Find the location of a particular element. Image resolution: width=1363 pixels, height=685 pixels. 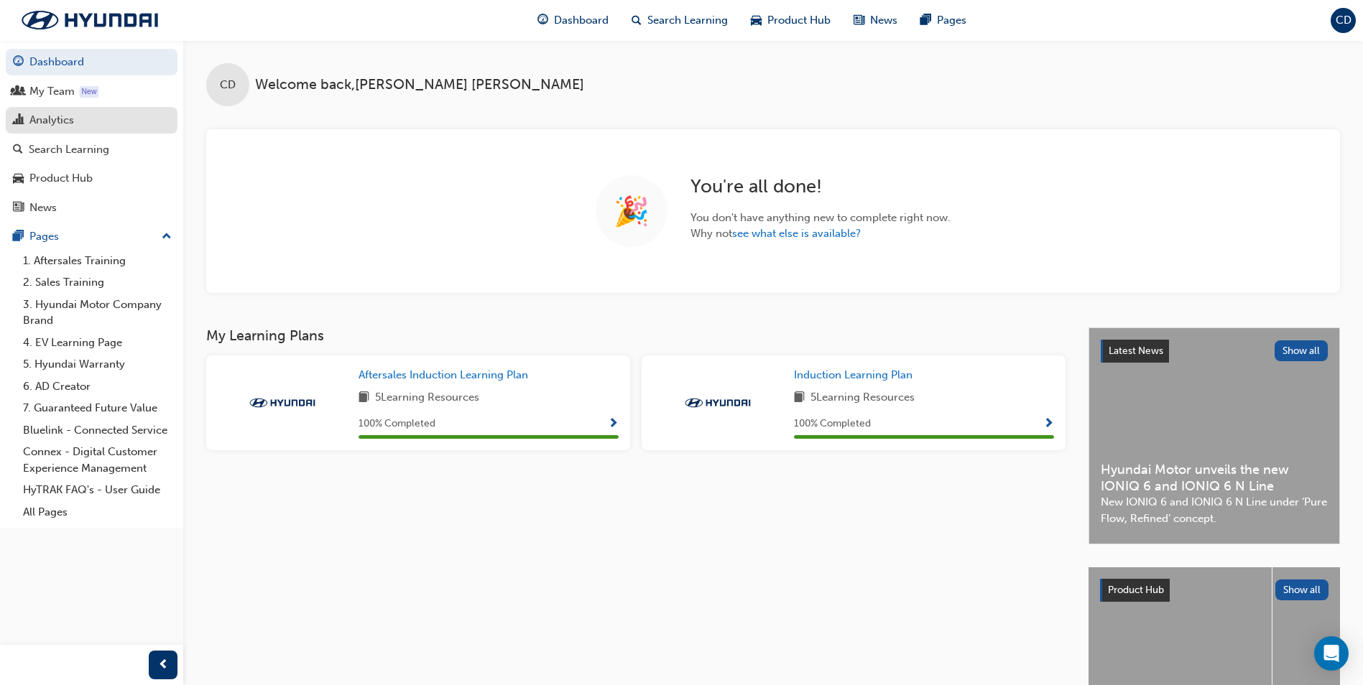

a: Connex - Digital Customer Experience Management is located at coordinates (97, 460).